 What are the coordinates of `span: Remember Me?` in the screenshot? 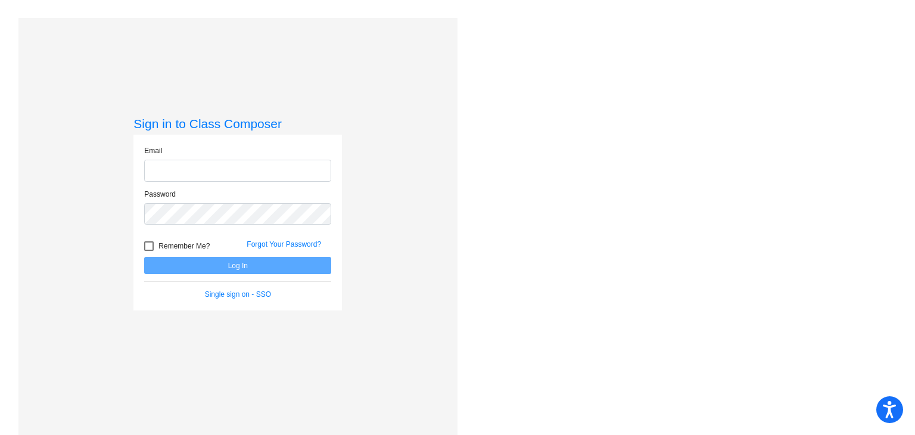 It's located at (184, 246).